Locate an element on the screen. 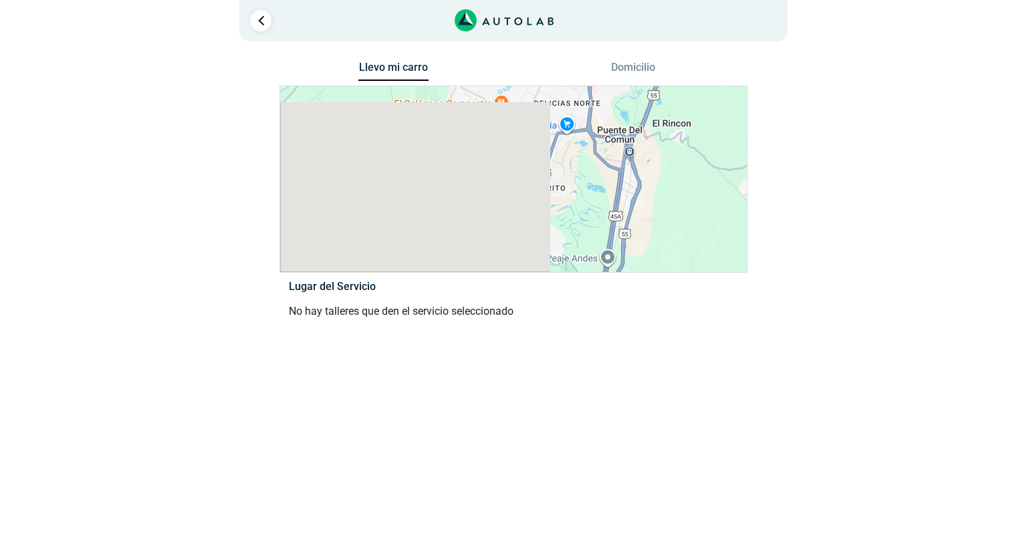 This screenshot has width=1027, height=552. a: Link al sitio de autolab is located at coordinates (504, 19).